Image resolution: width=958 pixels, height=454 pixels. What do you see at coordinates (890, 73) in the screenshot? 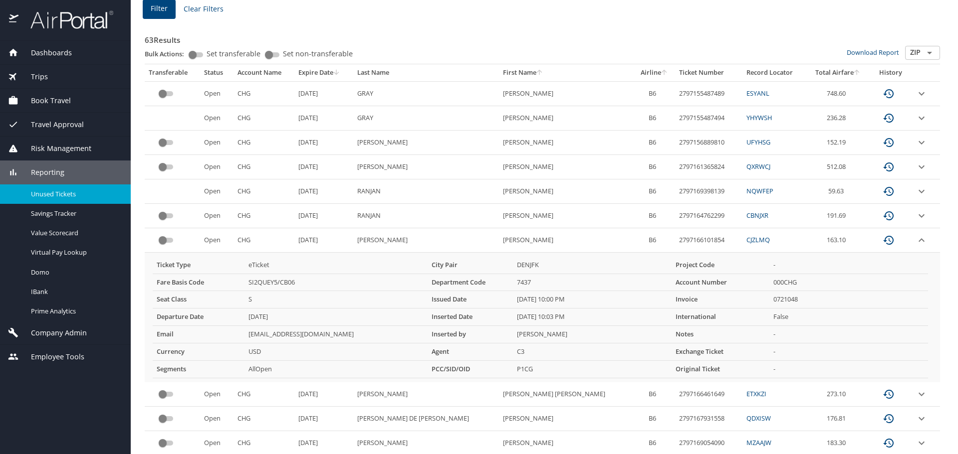
I see `th: History` at bounding box center [890, 73].